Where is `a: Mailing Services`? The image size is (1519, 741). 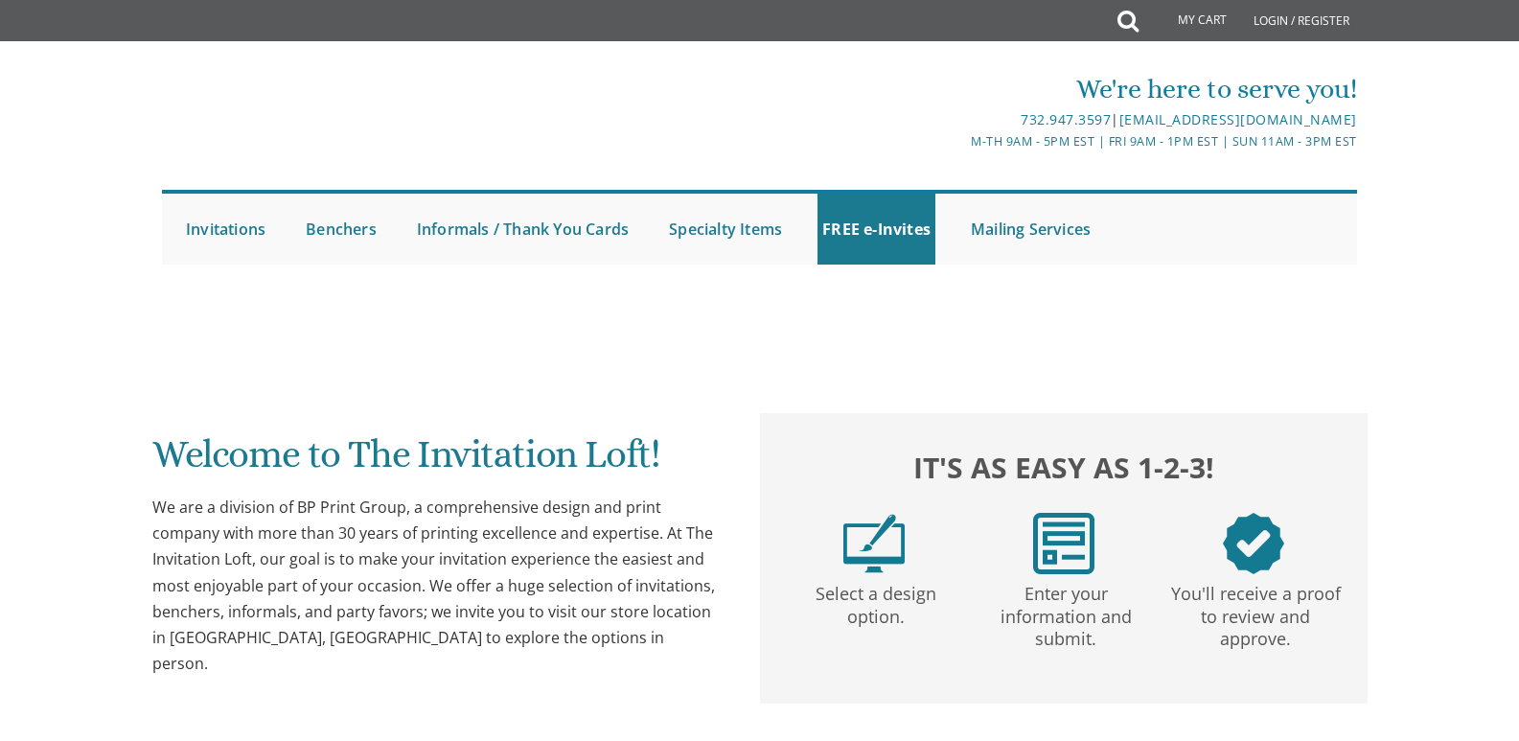 a: Mailing Services is located at coordinates (1030, 229).